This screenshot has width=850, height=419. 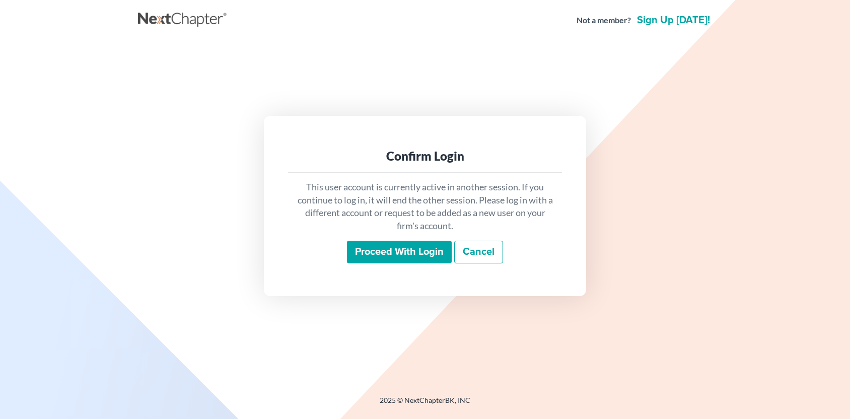 What do you see at coordinates (425, 207) in the screenshot?
I see `p: This user account is currently active in another session. If you continue to log in, it will end ...` at bounding box center [425, 207].